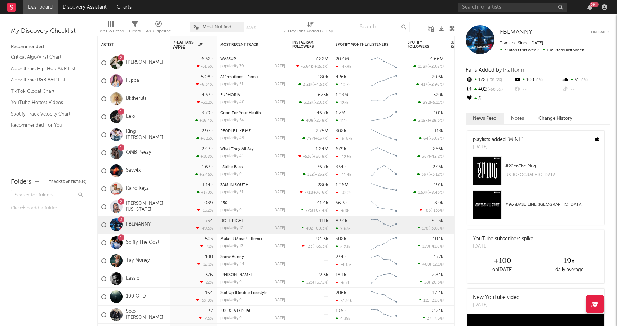 This screenshot has height=326, width=617. Describe the element at coordinates (240, 113) in the screenshot. I see `a: Good For Your Health` at that location.